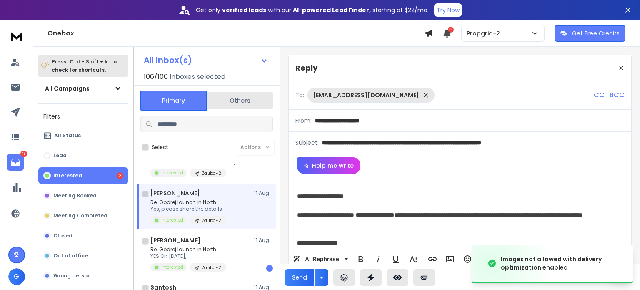  What do you see at coordinates (590, 33) in the screenshot?
I see `button: Get Free Credits` at bounding box center [590, 33].